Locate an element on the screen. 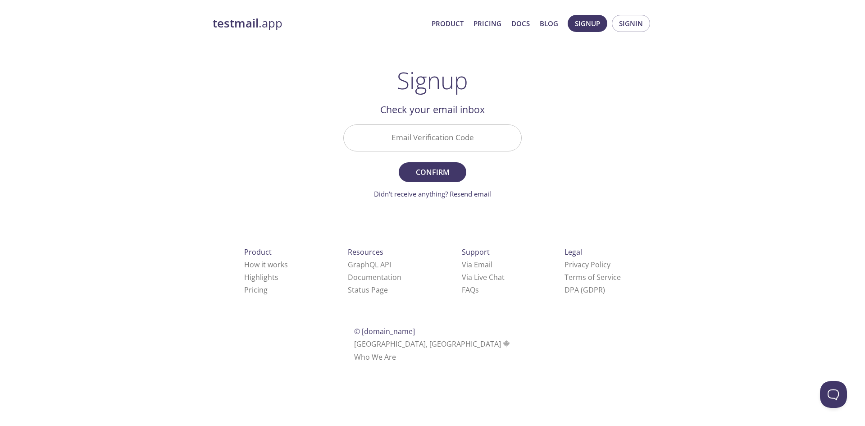 The width and height of the screenshot is (865, 426). button: Confirm is located at coordinates (432, 172).